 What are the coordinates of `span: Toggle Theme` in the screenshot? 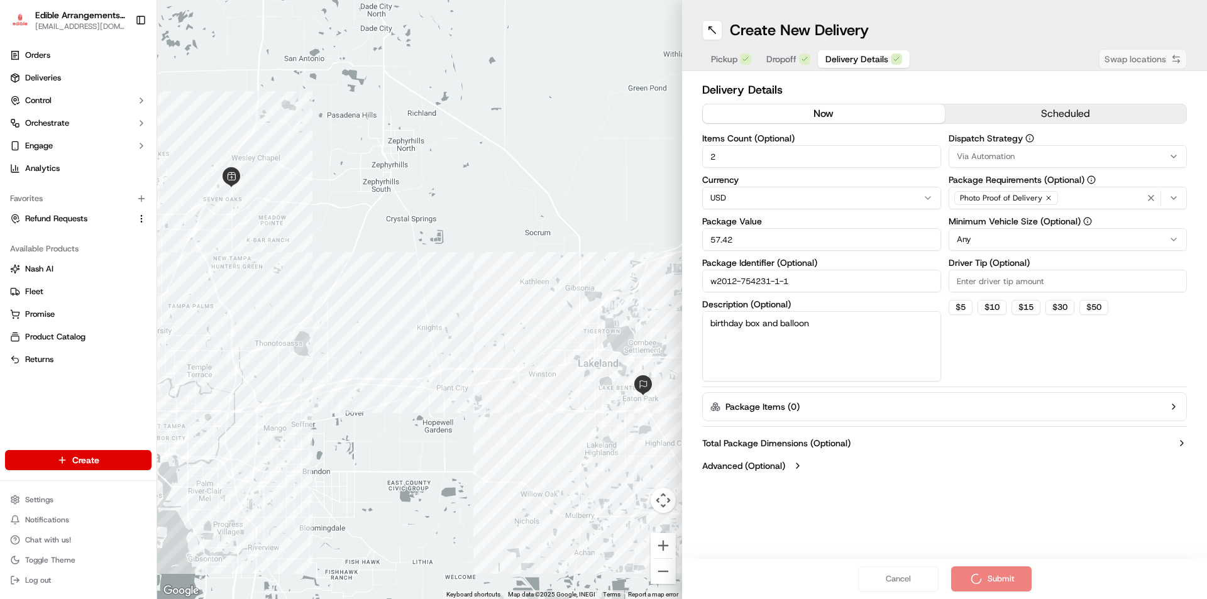 It's located at (50, 560).